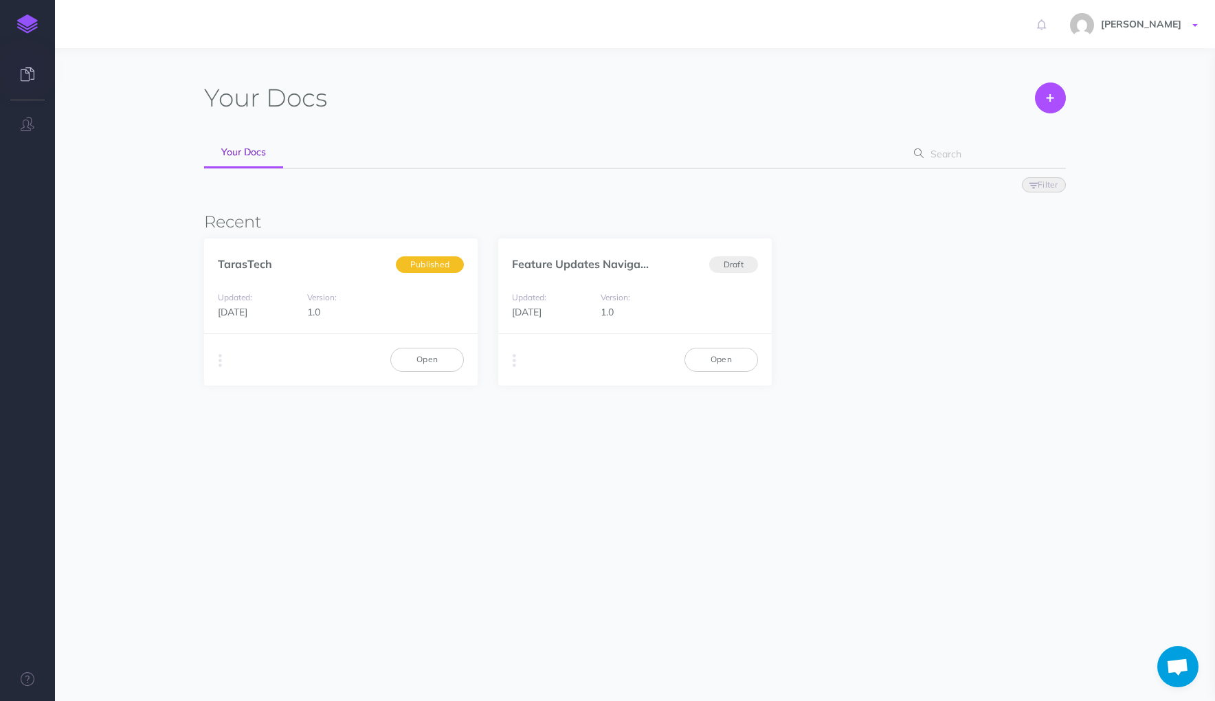 This screenshot has width=1215, height=701. I want to click on a: Open chat, so click(1178, 667).